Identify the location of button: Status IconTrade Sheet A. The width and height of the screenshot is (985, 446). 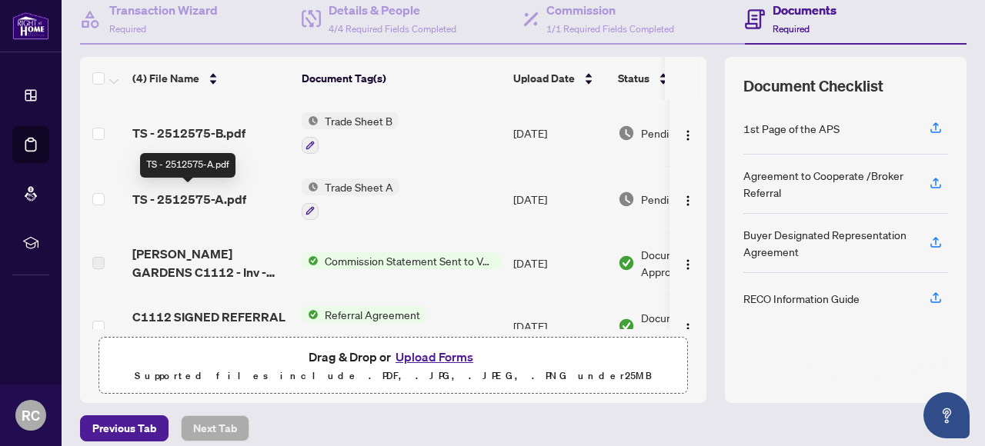
(350, 199).